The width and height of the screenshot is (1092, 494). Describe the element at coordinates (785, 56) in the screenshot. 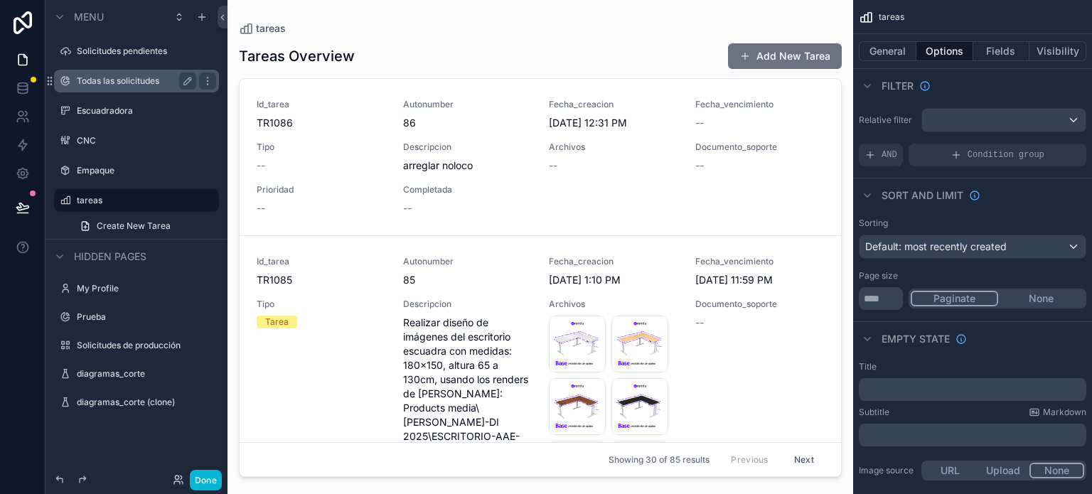

I see `a: Add New Tarea` at that location.